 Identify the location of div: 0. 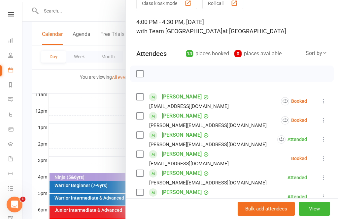
(238, 54).